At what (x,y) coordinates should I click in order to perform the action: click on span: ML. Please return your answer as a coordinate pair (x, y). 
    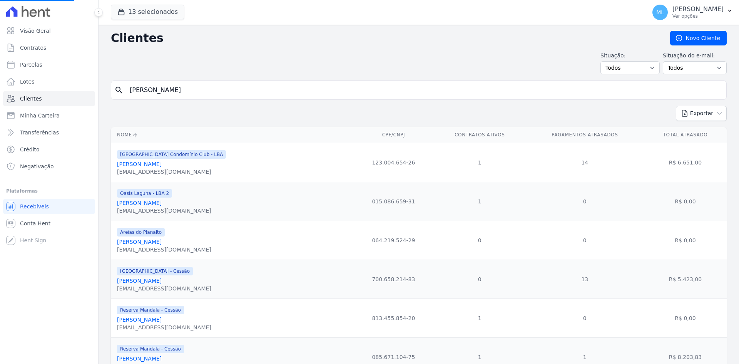
    Looking at the image, I should click on (660, 12).